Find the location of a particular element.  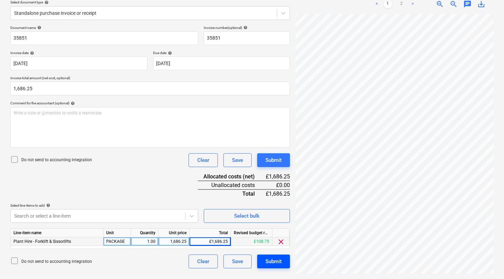

input: Due date not specified is located at coordinates (222, 63).